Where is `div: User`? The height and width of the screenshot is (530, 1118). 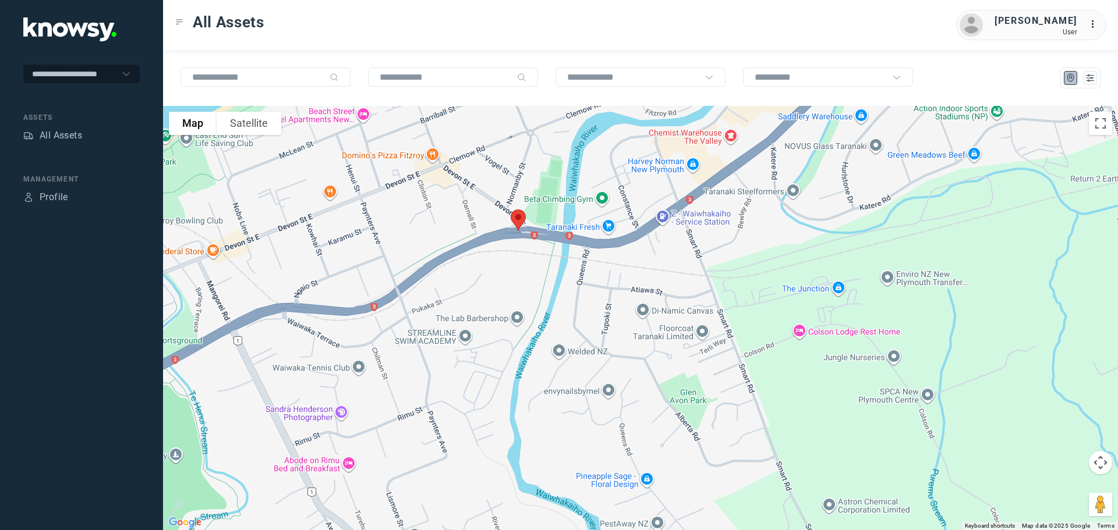
div: User is located at coordinates (1036, 32).